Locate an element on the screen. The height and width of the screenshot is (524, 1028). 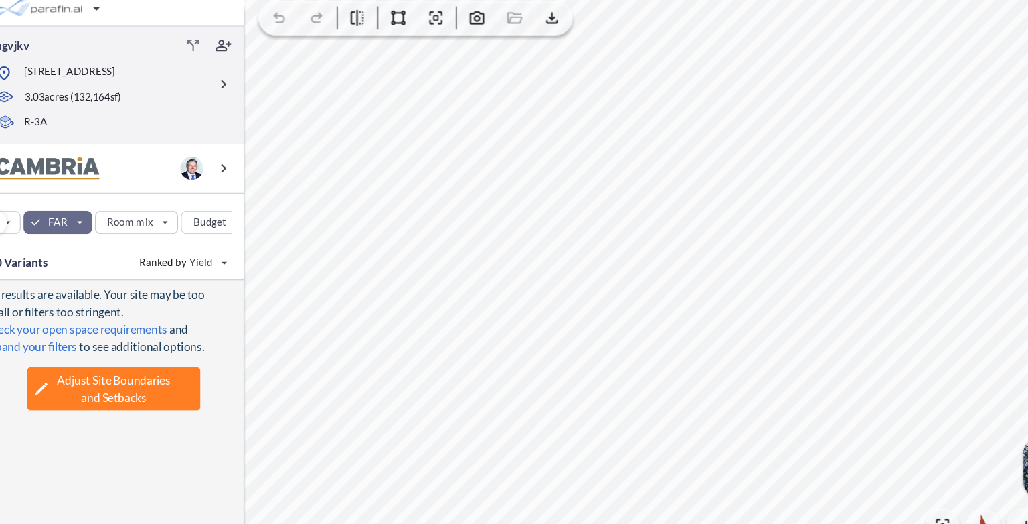
a: Mapbox is located at coordinates (869, 517).